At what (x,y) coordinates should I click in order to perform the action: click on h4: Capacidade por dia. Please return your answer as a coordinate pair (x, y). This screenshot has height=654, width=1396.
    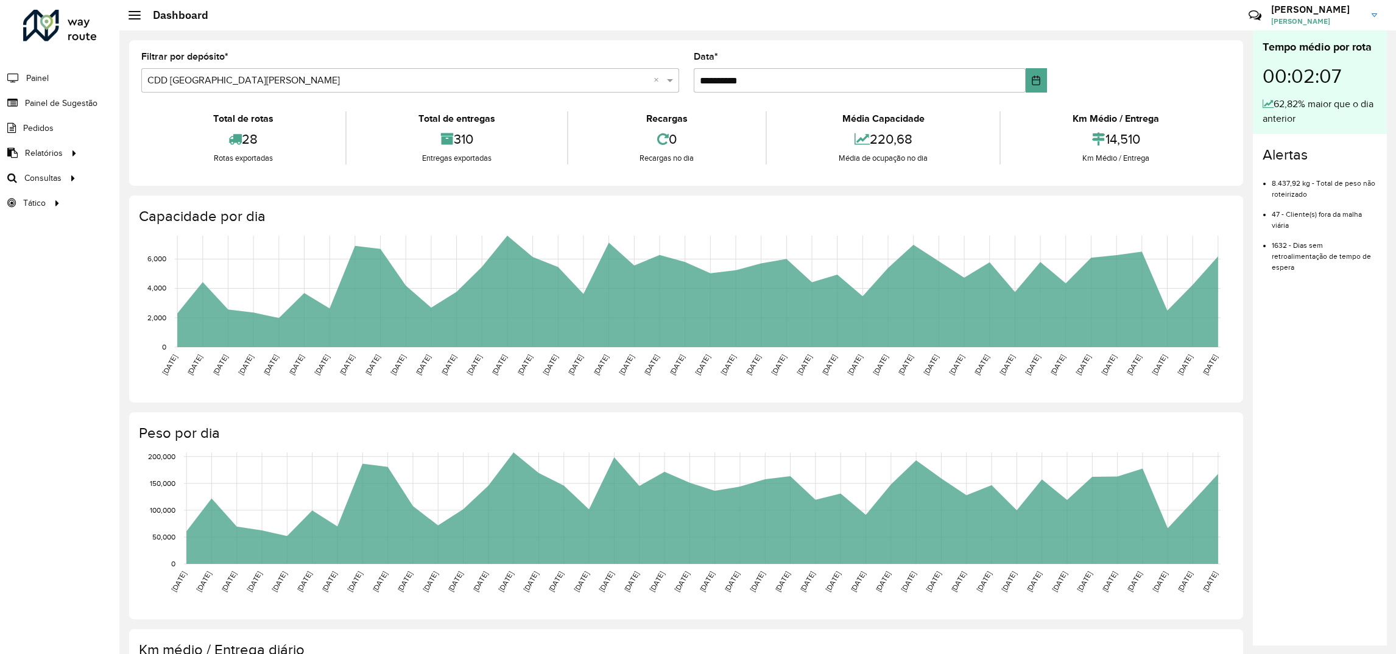
    Looking at the image, I should click on (685, 216).